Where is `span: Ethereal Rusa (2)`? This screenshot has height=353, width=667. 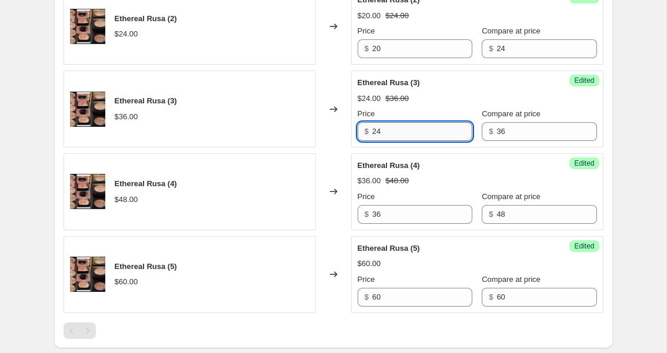
span: Ethereal Rusa (2) is located at coordinates (146, 18).